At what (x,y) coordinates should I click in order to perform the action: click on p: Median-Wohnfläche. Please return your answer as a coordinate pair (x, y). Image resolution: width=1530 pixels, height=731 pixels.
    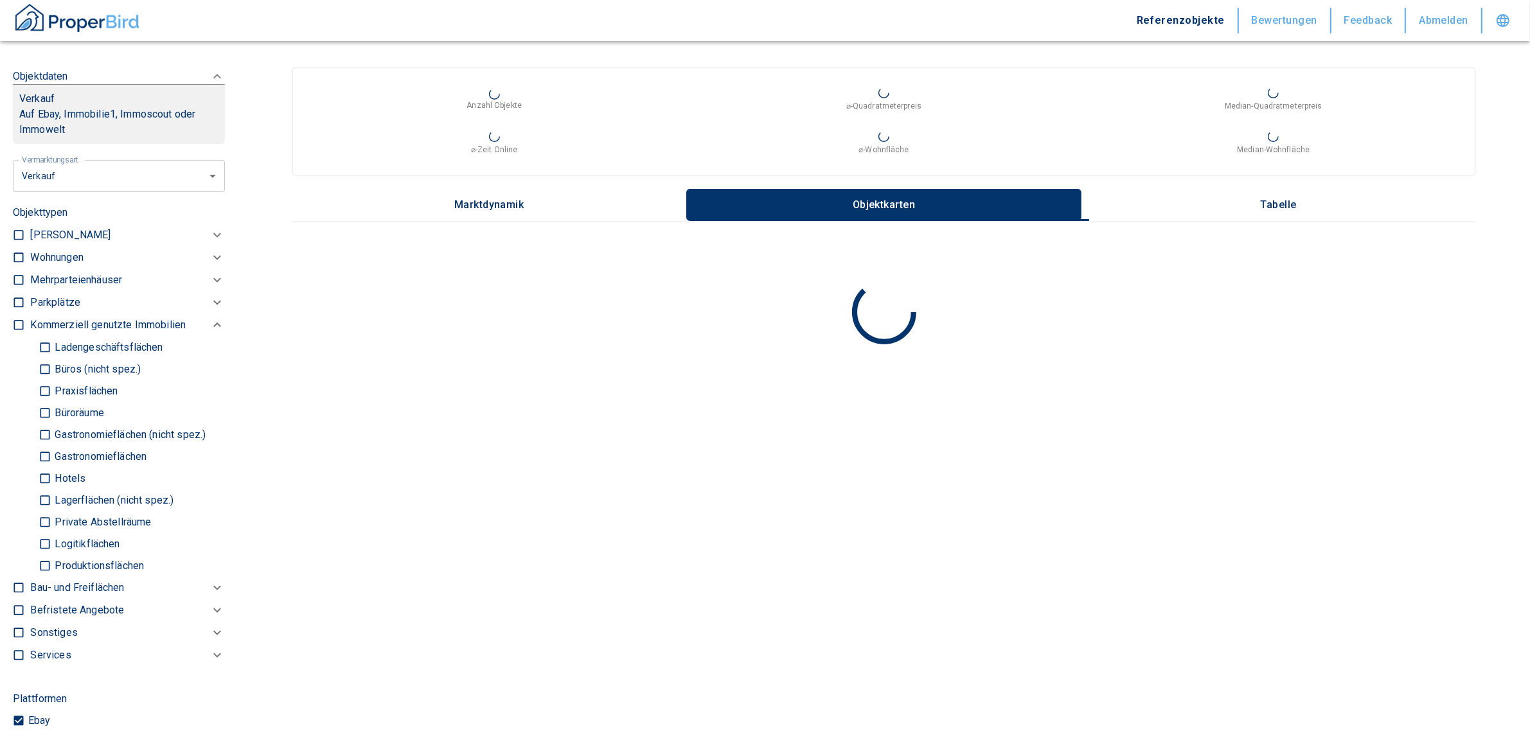
    Looking at the image, I should click on (1273, 150).